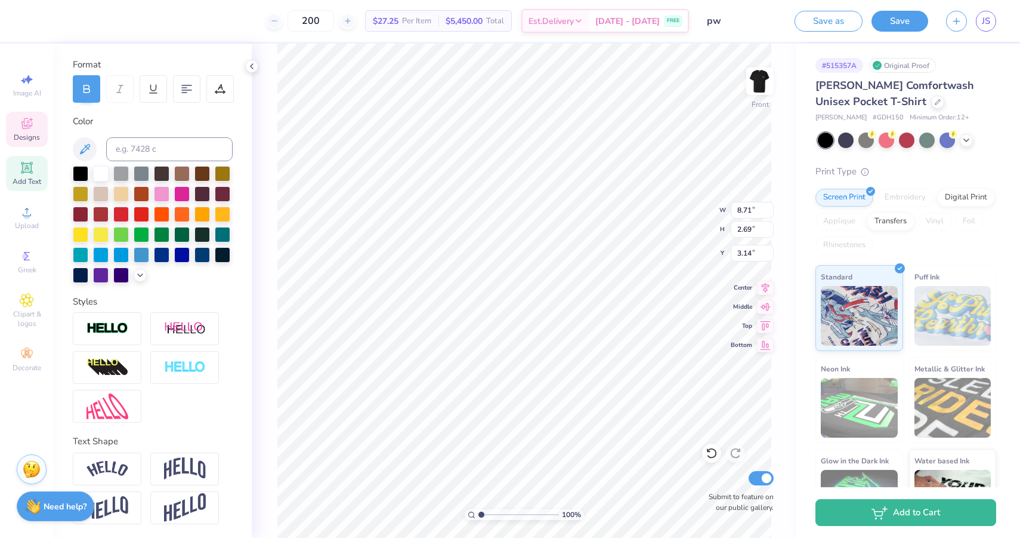 The width and height of the screenshot is (1020, 538). Describe the element at coordinates (153, 301) in the screenshot. I see `div: Styles` at that location.